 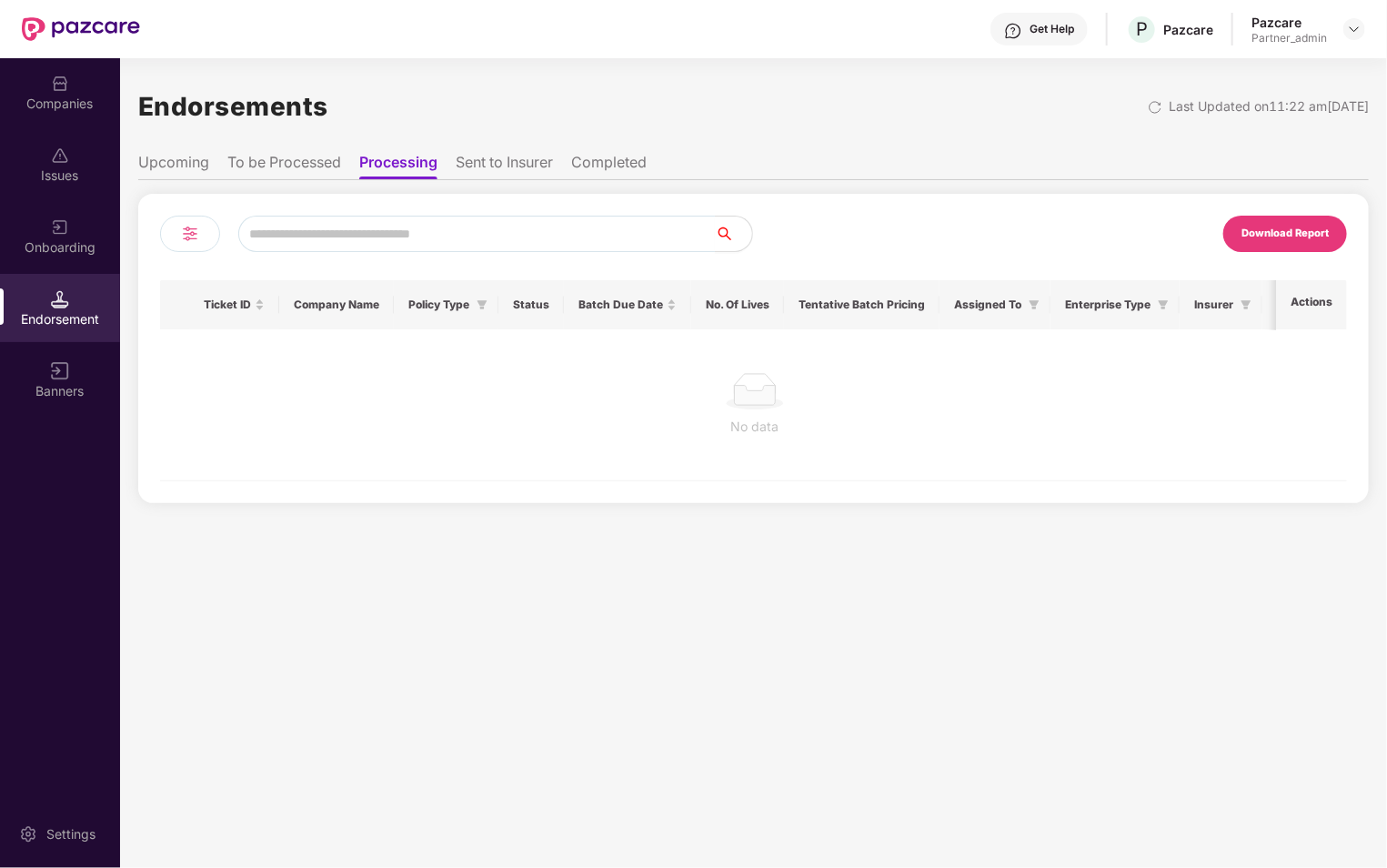 I want to click on div: Settings, so click(x=71, y=834).